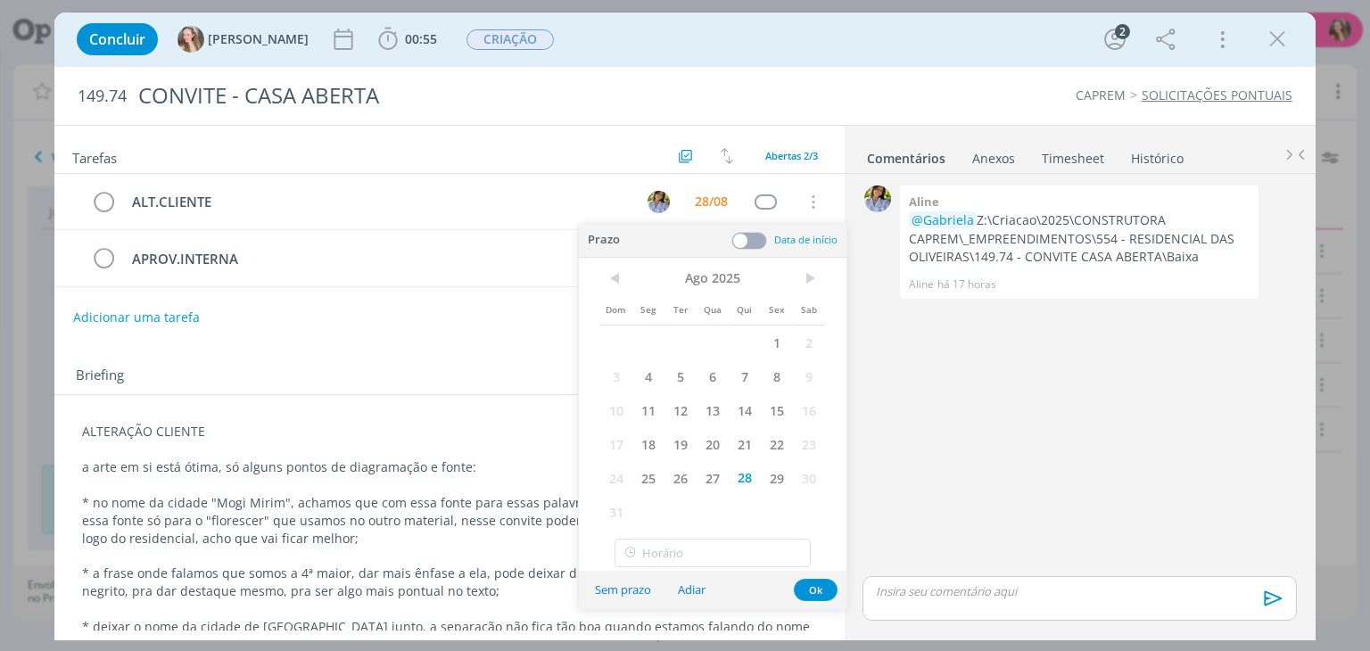 The width and height of the screenshot is (1370, 651). Describe the element at coordinates (102, 96) in the screenshot. I see `span: 149.74` at that location.